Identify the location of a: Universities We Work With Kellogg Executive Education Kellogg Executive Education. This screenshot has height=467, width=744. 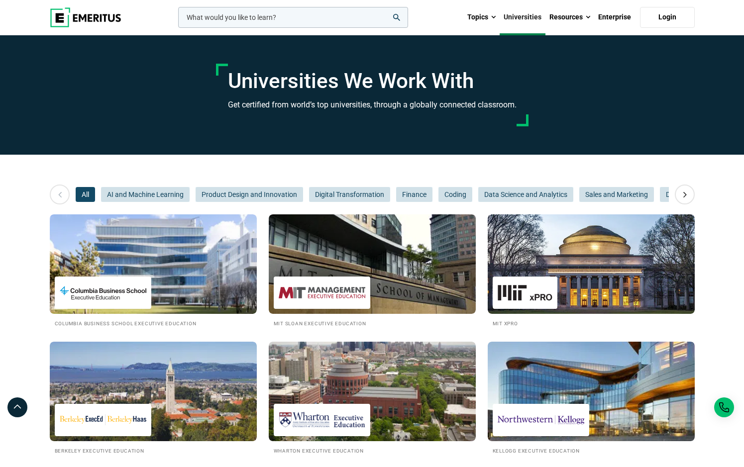
(591, 398).